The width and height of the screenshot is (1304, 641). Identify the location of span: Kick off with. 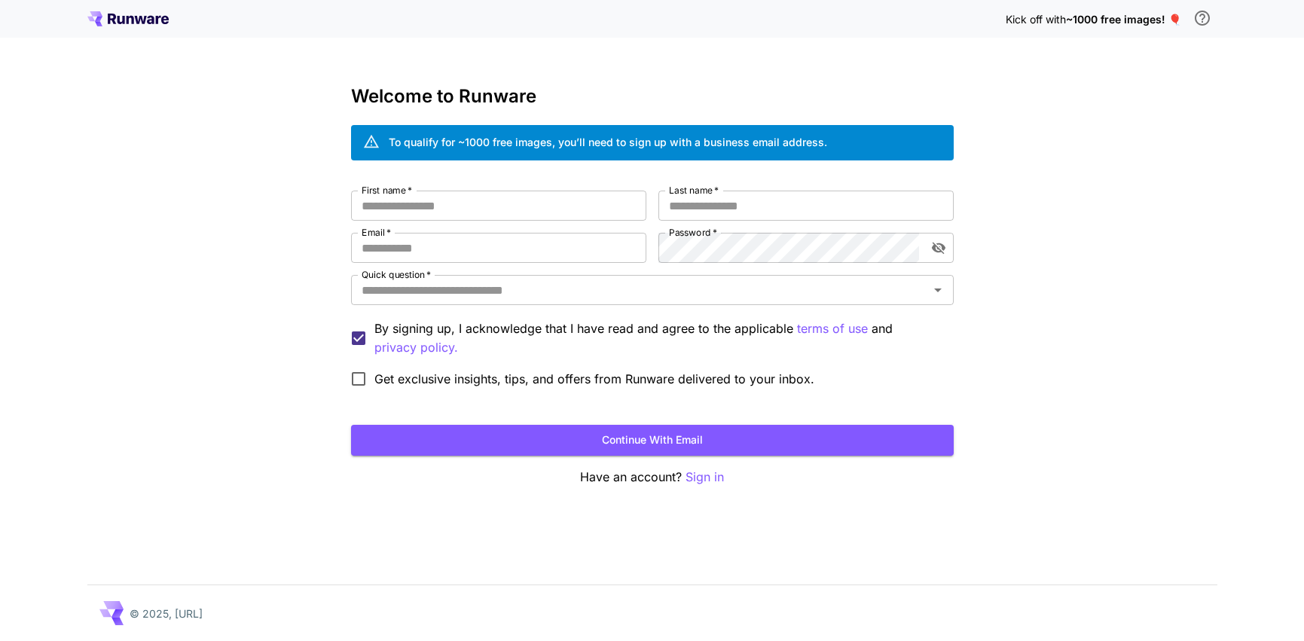
(1036, 19).